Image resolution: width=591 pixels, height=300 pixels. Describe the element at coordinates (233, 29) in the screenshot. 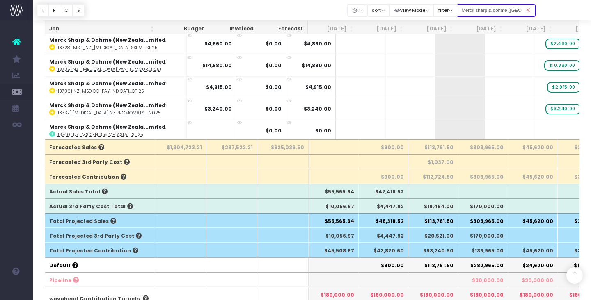

I see `th: Invoiced` at that location.